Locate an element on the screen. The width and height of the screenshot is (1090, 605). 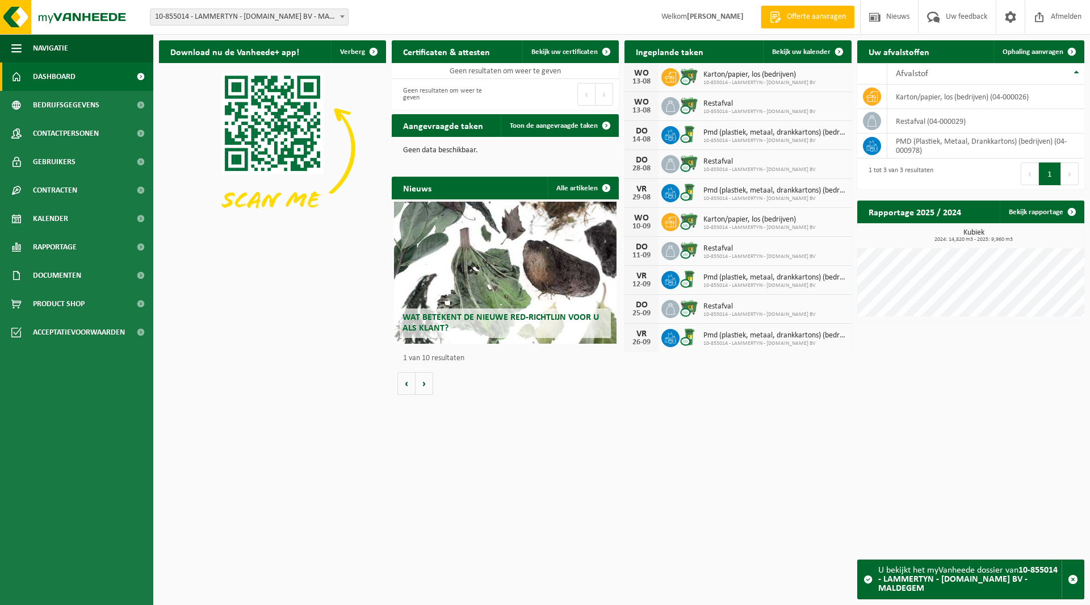
span: 2024: 14,820 m3 - 2025: 9,960 m3 is located at coordinates (974, 240).